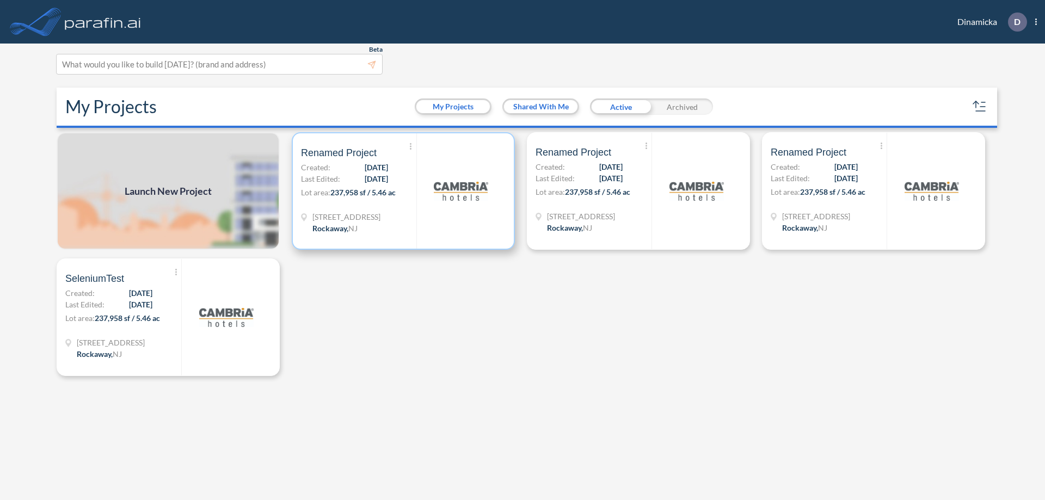 Image resolution: width=1045 pixels, height=500 pixels. Describe the element at coordinates (168, 191) in the screenshot. I see `a: Launch New Project` at that location.